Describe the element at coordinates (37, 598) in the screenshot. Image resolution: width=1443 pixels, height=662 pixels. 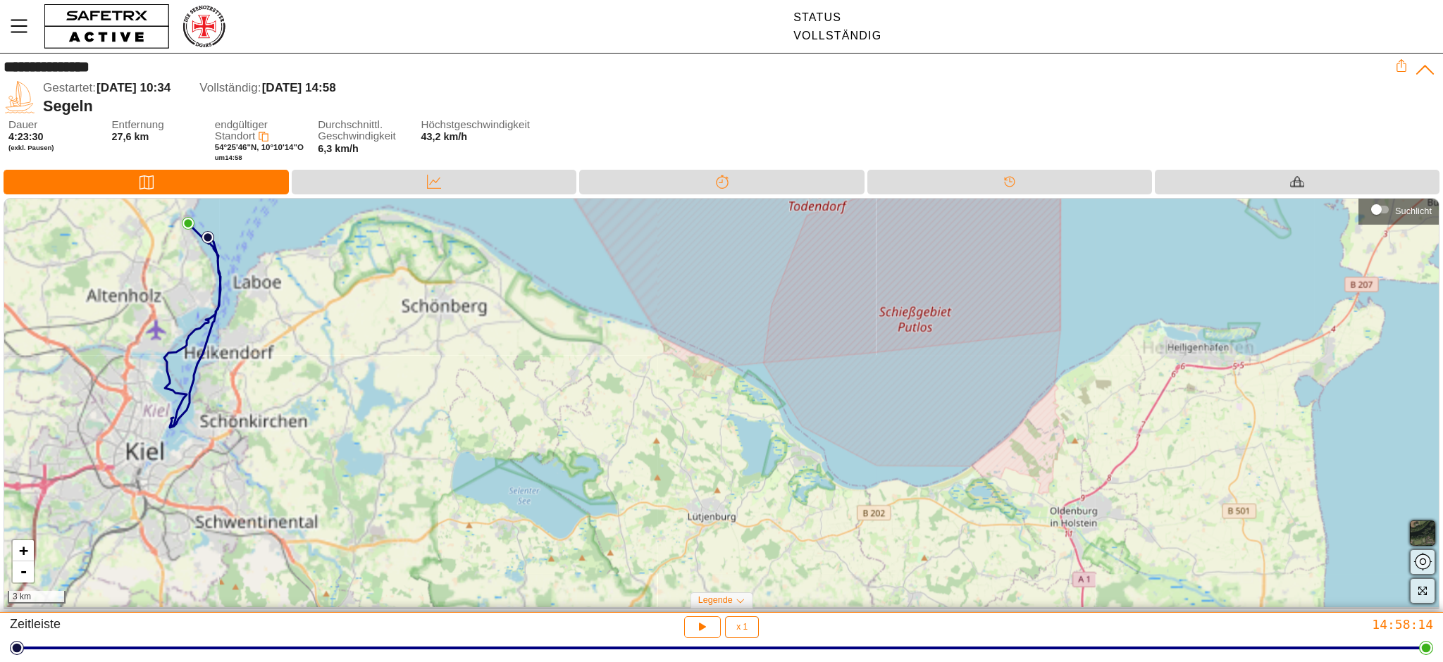
I see `div: 3 km` at that location.